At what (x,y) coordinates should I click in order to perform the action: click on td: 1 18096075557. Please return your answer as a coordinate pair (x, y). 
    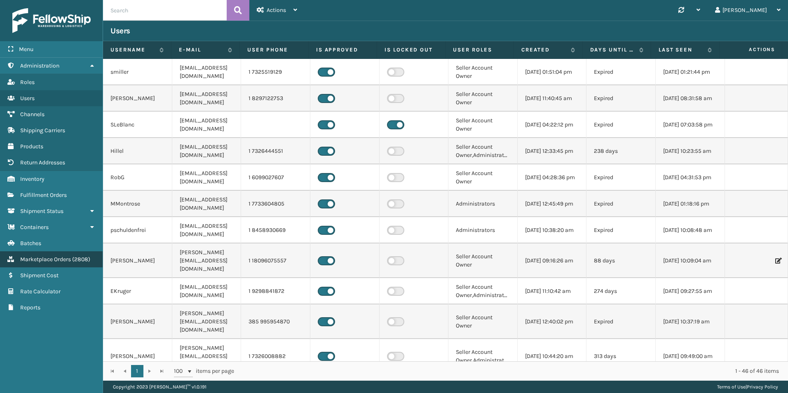
    Looking at the image, I should click on (276, 261).